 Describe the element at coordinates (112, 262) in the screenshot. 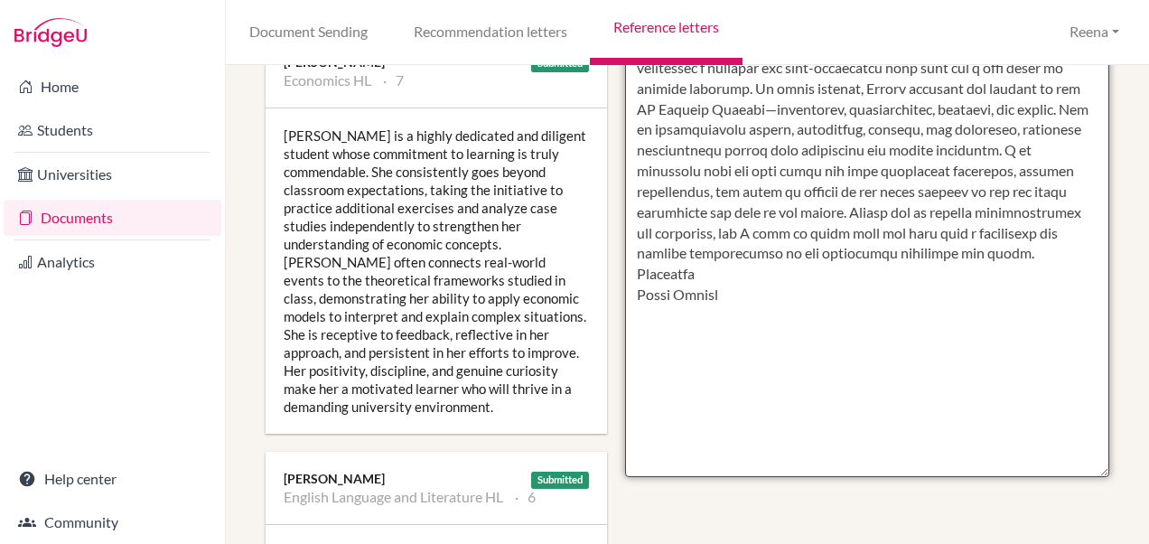

I see `a: Analytics` at that location.